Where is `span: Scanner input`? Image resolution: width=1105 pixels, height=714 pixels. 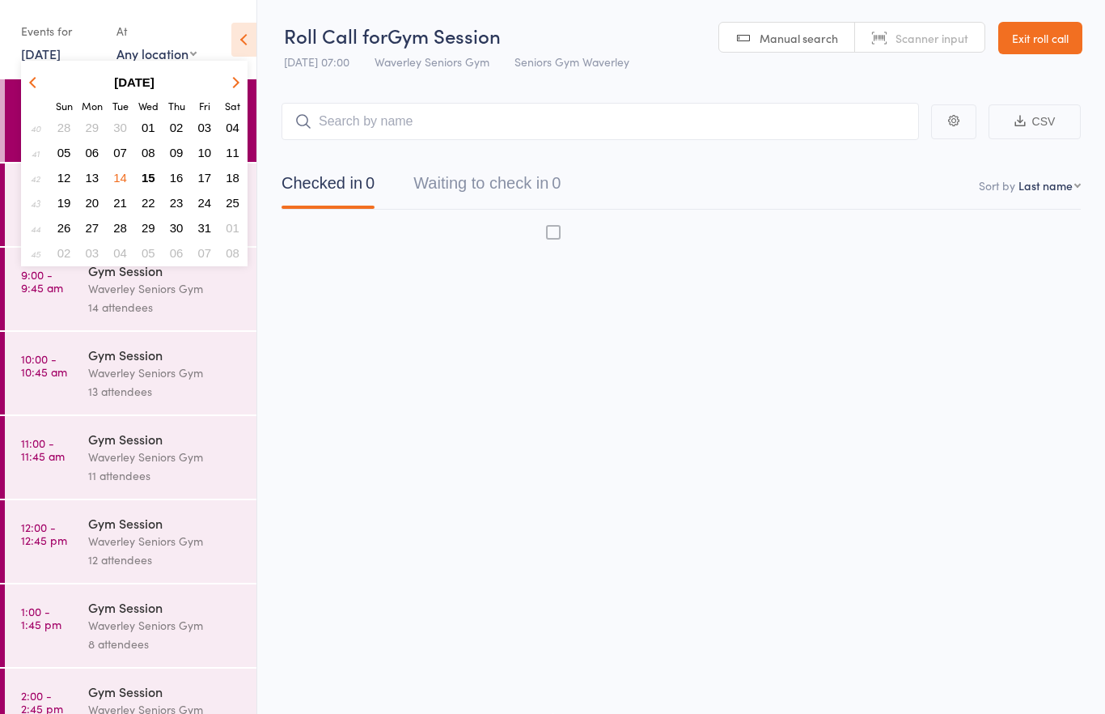
span: Scanner input is located at coordinates (932, 38).